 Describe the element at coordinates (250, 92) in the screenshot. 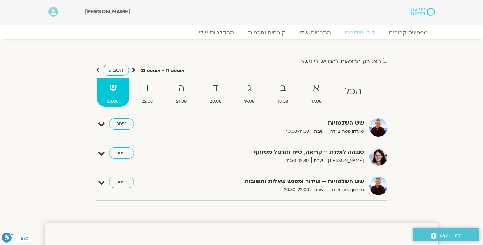

I see `a: ג19.08` at that location.